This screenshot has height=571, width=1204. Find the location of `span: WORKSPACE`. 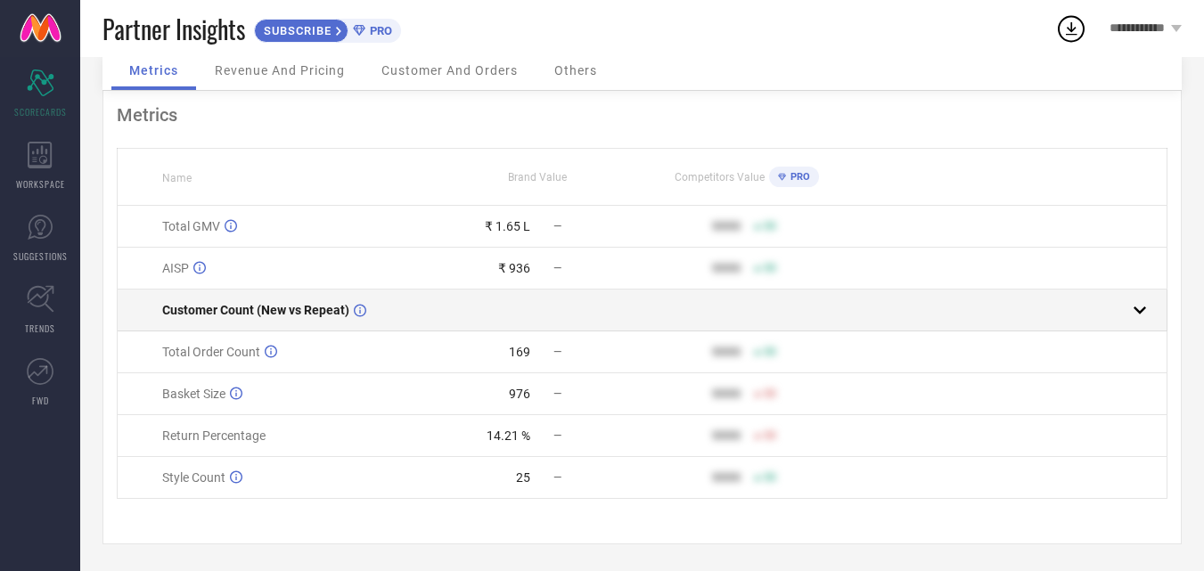

span: WORKSPACE is located at coordinates (40, 184).